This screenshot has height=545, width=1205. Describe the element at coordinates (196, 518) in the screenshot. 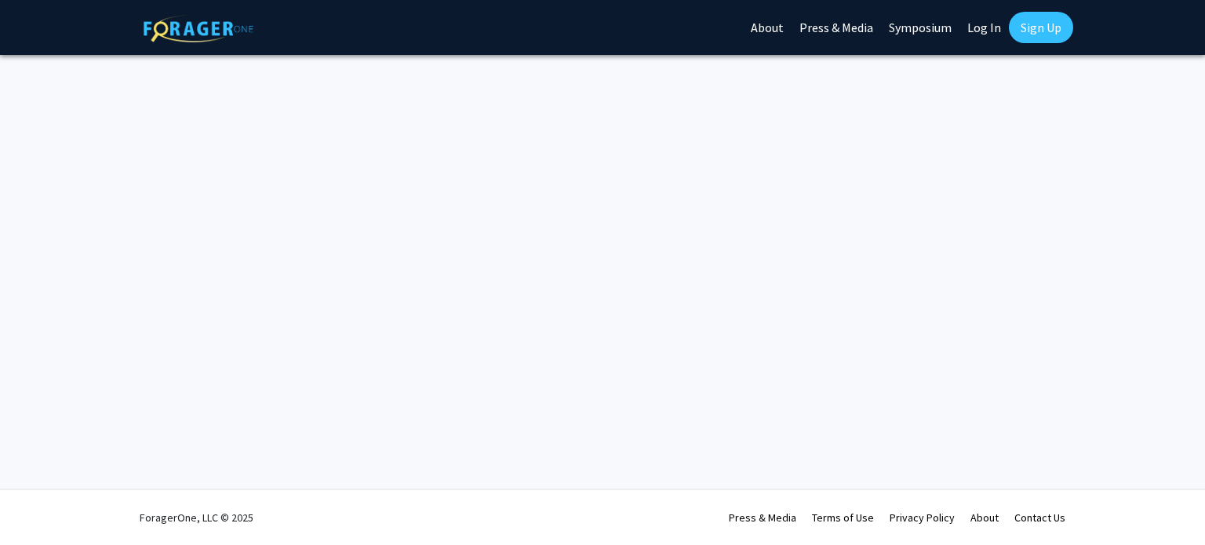

I see `div: ForagerOne, LLC © 2025` at that location.